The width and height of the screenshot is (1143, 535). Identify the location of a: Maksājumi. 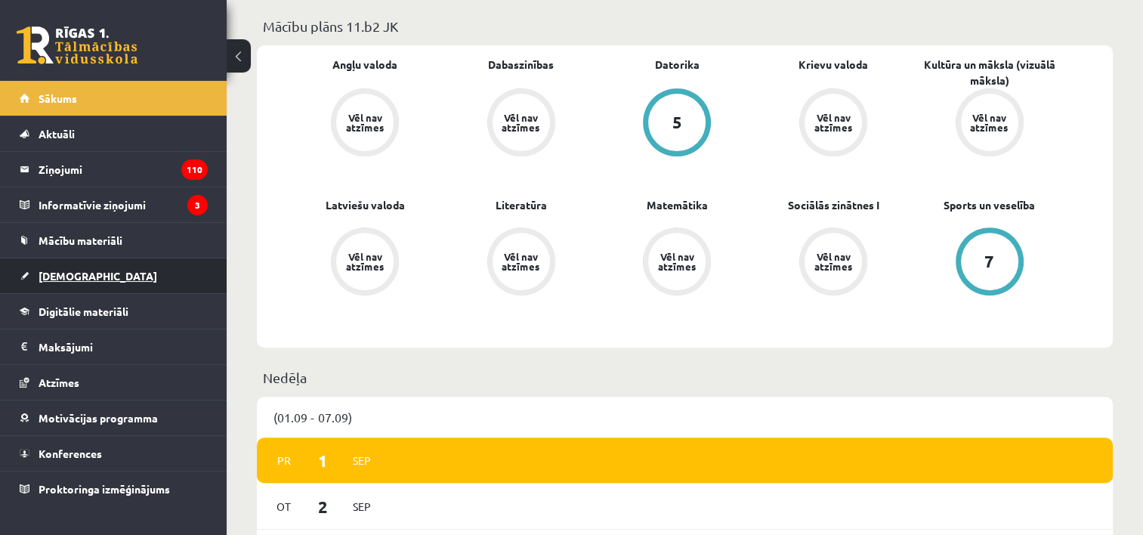
(113, 347).